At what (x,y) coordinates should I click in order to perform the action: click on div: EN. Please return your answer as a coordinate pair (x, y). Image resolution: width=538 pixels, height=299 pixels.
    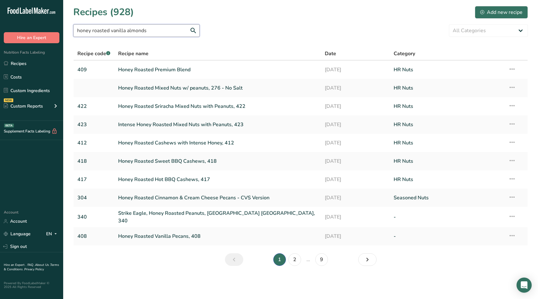
    Looking at the image, I should click on (53, 234).